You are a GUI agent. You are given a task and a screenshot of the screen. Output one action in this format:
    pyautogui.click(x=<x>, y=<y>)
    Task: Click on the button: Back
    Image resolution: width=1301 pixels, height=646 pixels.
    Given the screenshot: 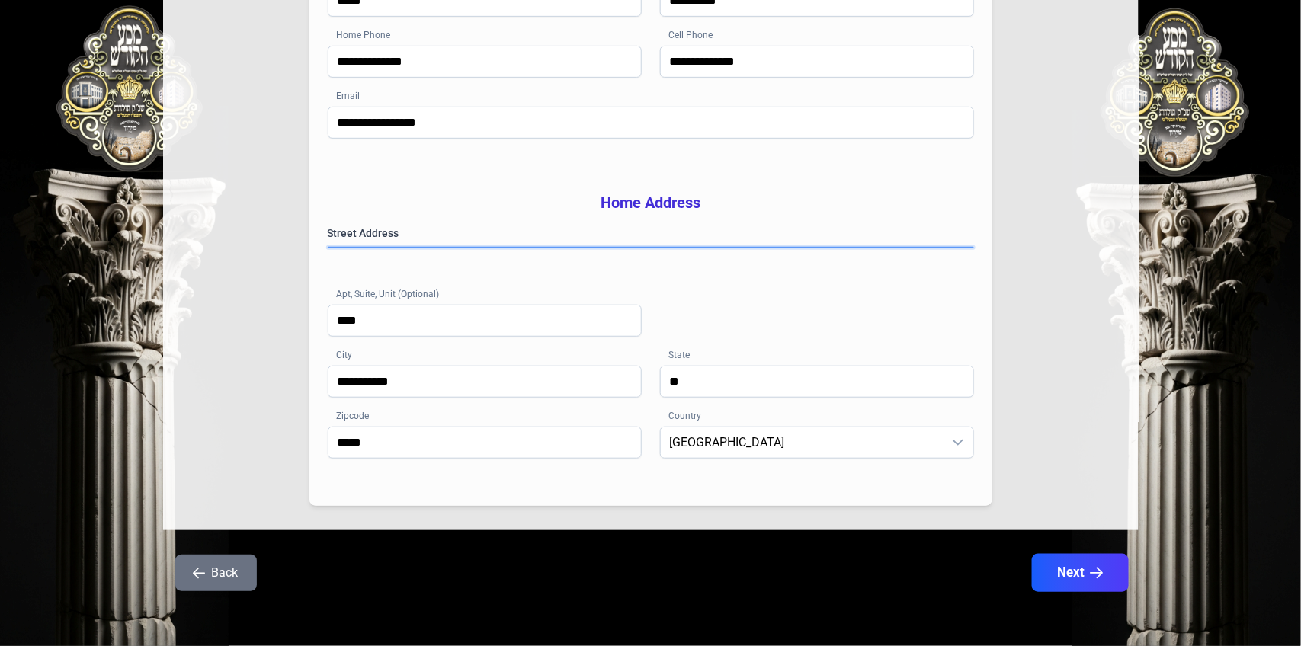 What is the action you would take?
    pyautogui.click(x=216, y=573)
    